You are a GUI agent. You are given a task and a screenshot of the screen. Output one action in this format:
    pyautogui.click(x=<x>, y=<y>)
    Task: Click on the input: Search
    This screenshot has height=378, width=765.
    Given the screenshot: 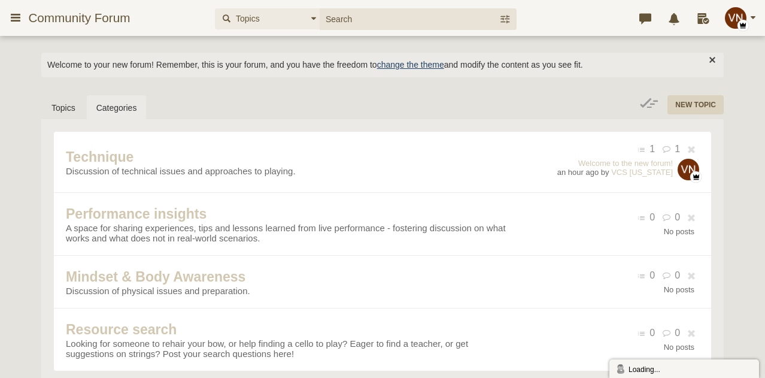 What is the action you would take?
    pyautogui.click(x=409, y=19)
    